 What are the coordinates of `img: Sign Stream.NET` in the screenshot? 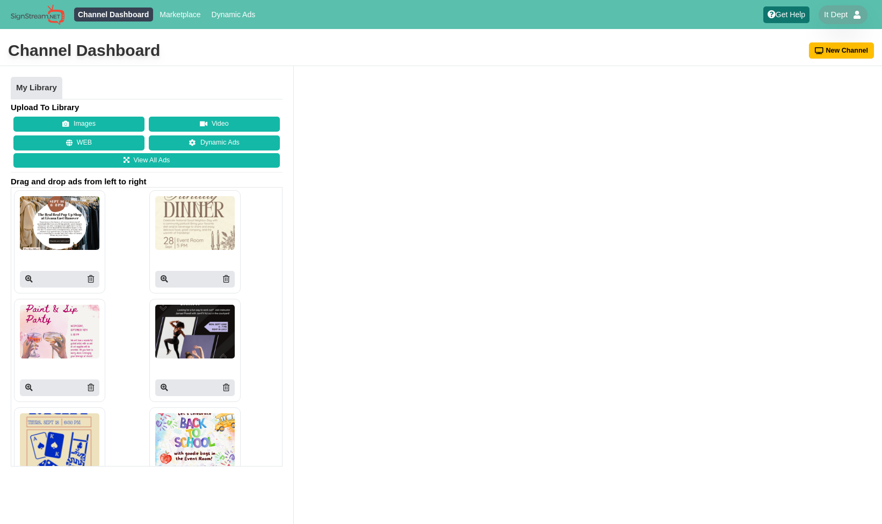 It's located at (38, 14).